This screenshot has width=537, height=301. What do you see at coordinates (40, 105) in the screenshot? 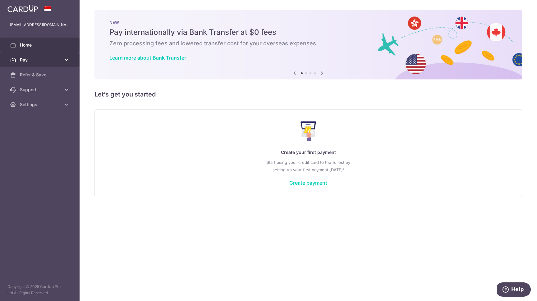
I see `span: Settings` at bounding box center [40, 105].